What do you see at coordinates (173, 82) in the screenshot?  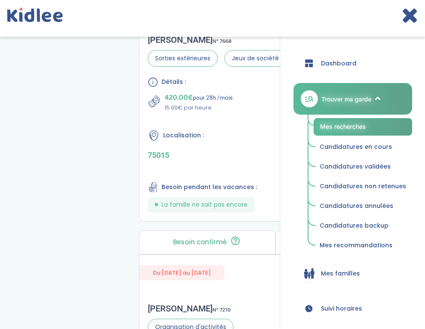 I see `span: Détails :` at bounding box center [173, 82].